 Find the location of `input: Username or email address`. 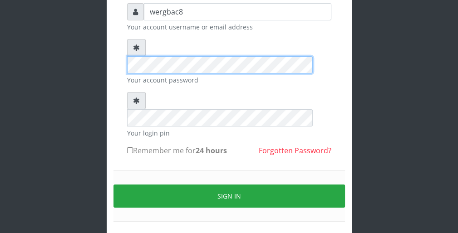

input: Username or email address is located at coordinates (238, 12).